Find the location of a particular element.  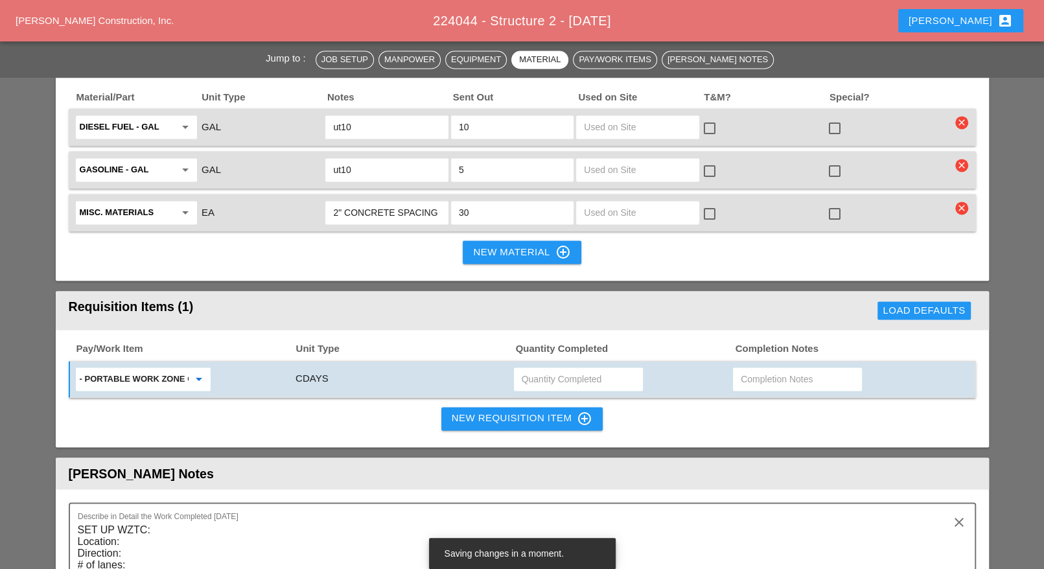

div: Manpower is located at coordinates (409, 60).